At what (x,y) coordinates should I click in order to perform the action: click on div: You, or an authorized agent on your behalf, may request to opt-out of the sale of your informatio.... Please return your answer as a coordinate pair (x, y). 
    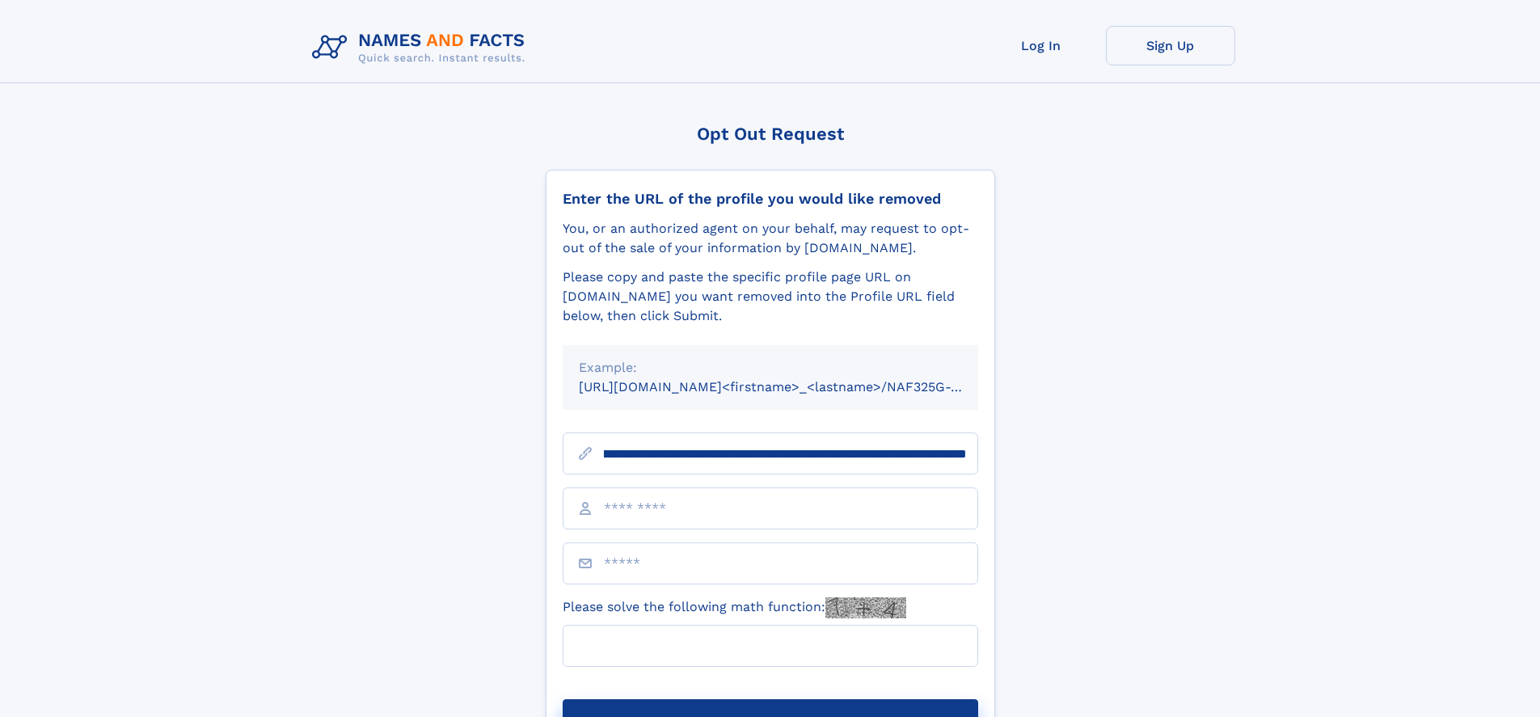
    Looking at the image, I should click on (771, 239).